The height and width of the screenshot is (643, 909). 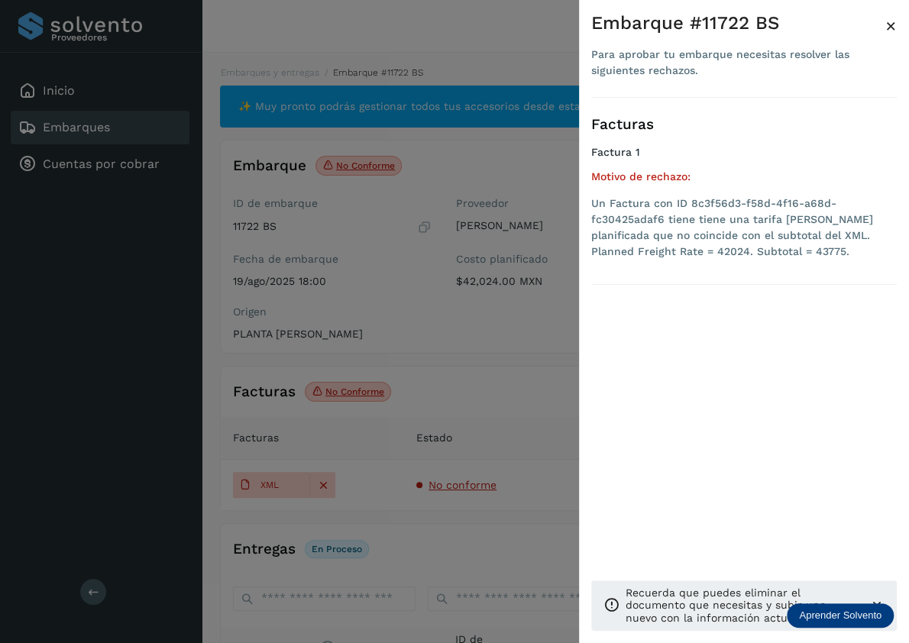 What do you see at coordinates (891, 26) in the screenshot?
I see `button: Close` at bounding box center [891, 26].